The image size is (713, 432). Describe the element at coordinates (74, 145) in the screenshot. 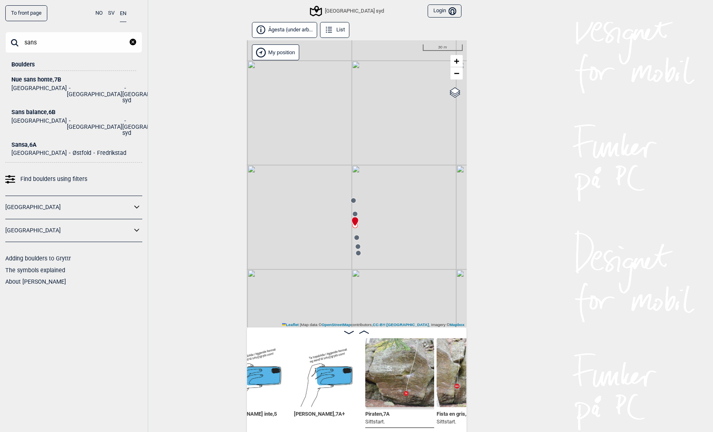

I see `div: Sansa , 6A` at that location.